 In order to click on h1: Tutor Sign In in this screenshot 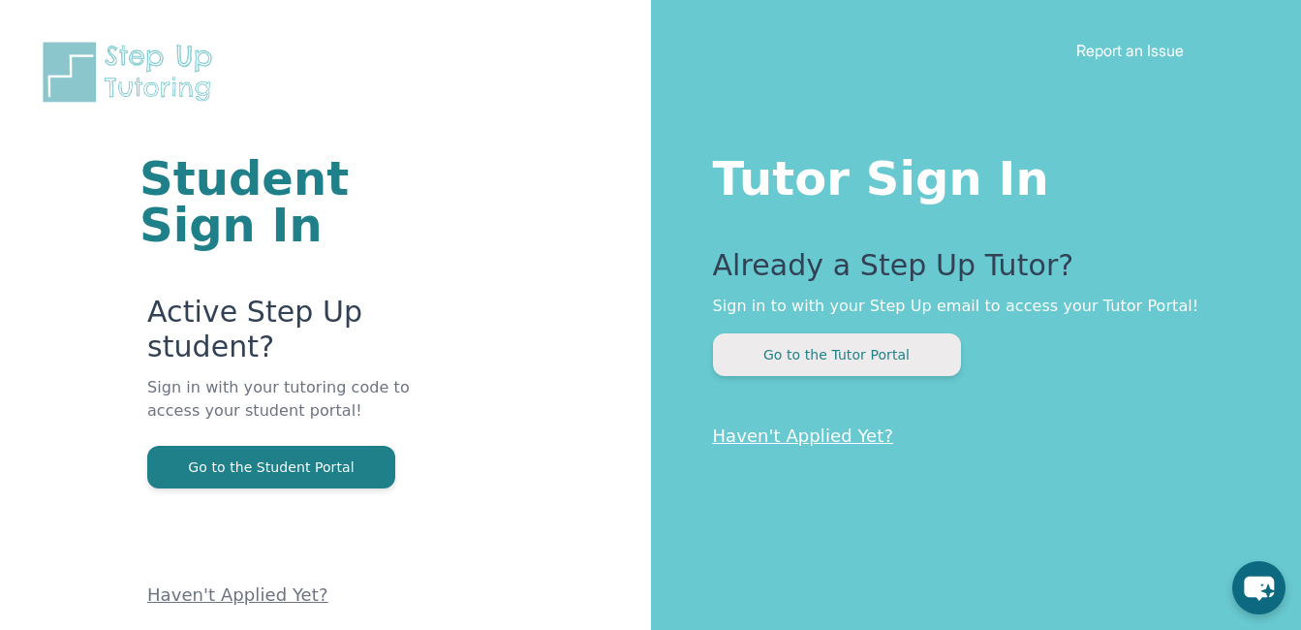, I will do `click(969, 174)`.